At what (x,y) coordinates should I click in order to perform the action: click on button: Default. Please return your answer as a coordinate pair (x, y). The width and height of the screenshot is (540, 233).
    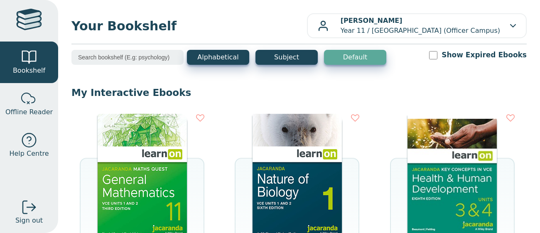
    Looking at the image, I should click on (355, 57).